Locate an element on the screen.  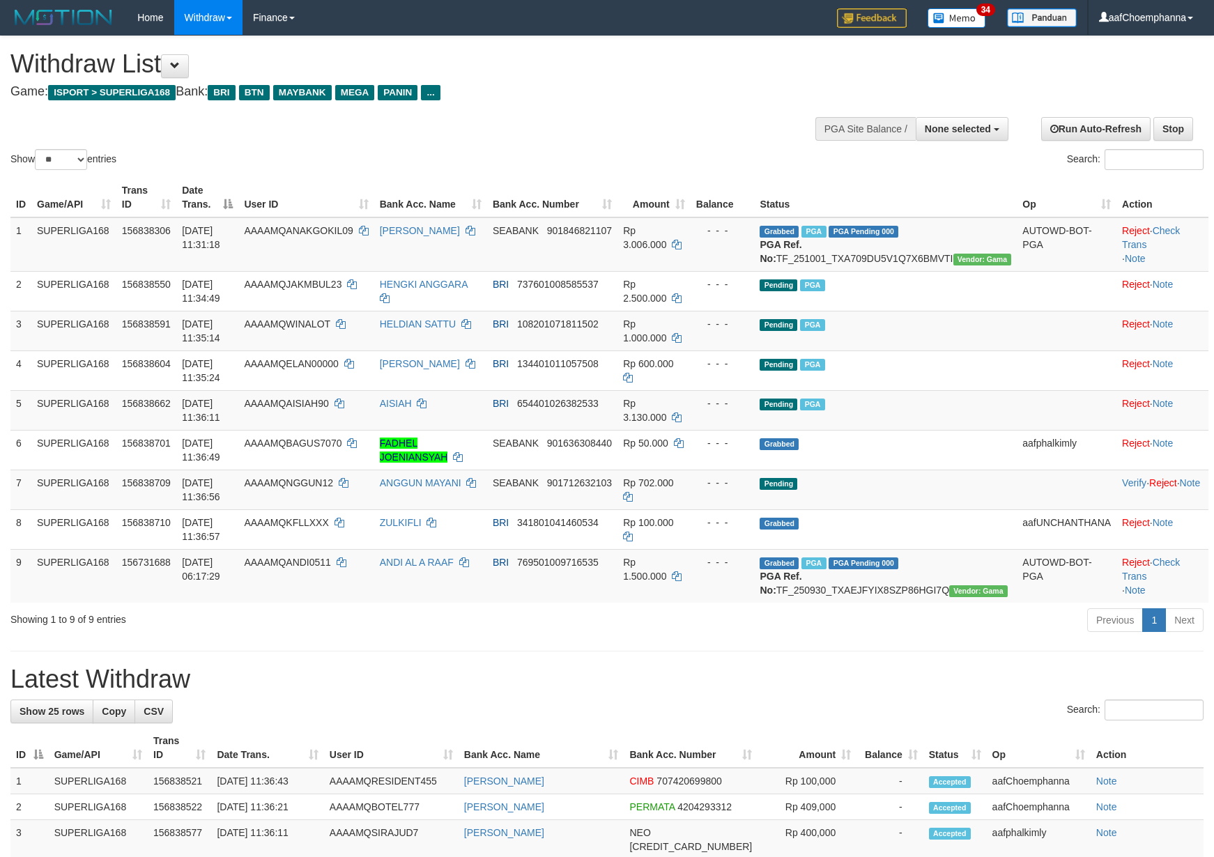
span: Copy 901846821107 to clipboard is located at coordinates (579, 231).